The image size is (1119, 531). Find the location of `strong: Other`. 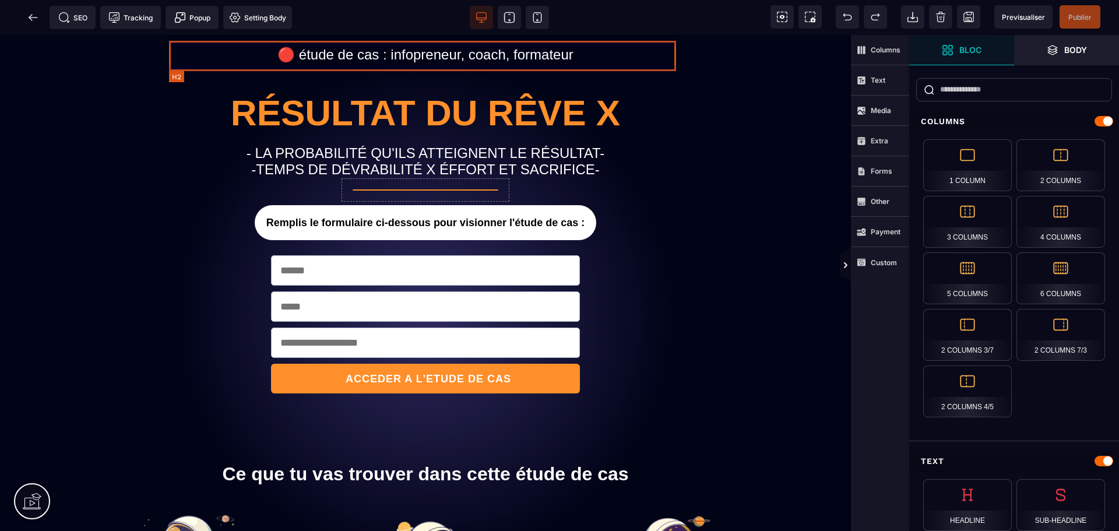

strong: Other is located at coordinates (880, 201).